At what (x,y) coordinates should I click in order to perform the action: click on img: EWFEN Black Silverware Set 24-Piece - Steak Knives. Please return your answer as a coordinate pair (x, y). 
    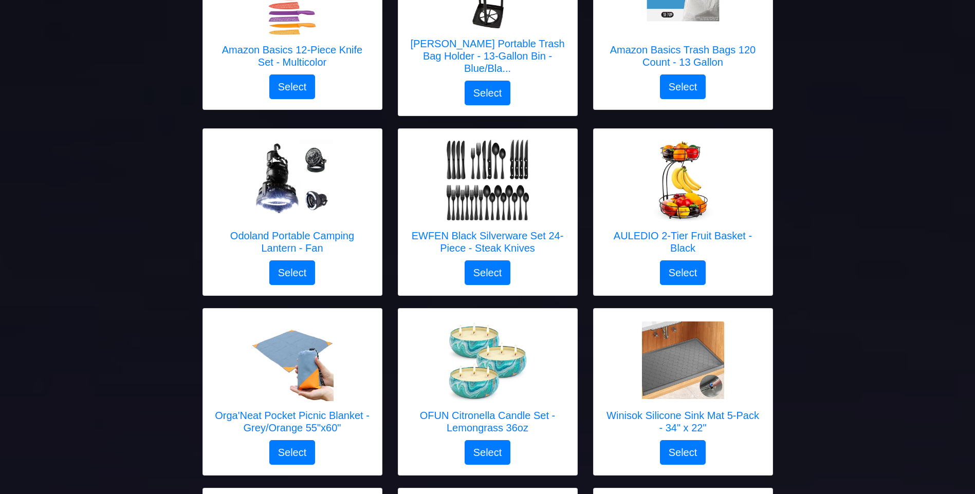
    Looking at the image, I should click on (488, 180).